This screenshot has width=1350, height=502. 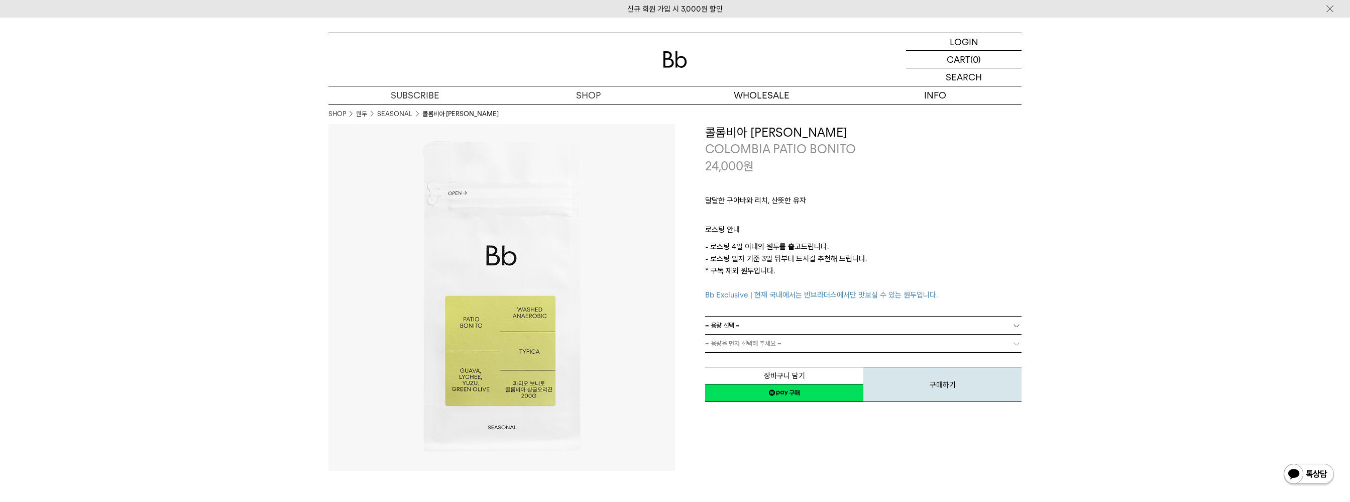 I want to click on a: LOGIN, so click(x=964, y=42).